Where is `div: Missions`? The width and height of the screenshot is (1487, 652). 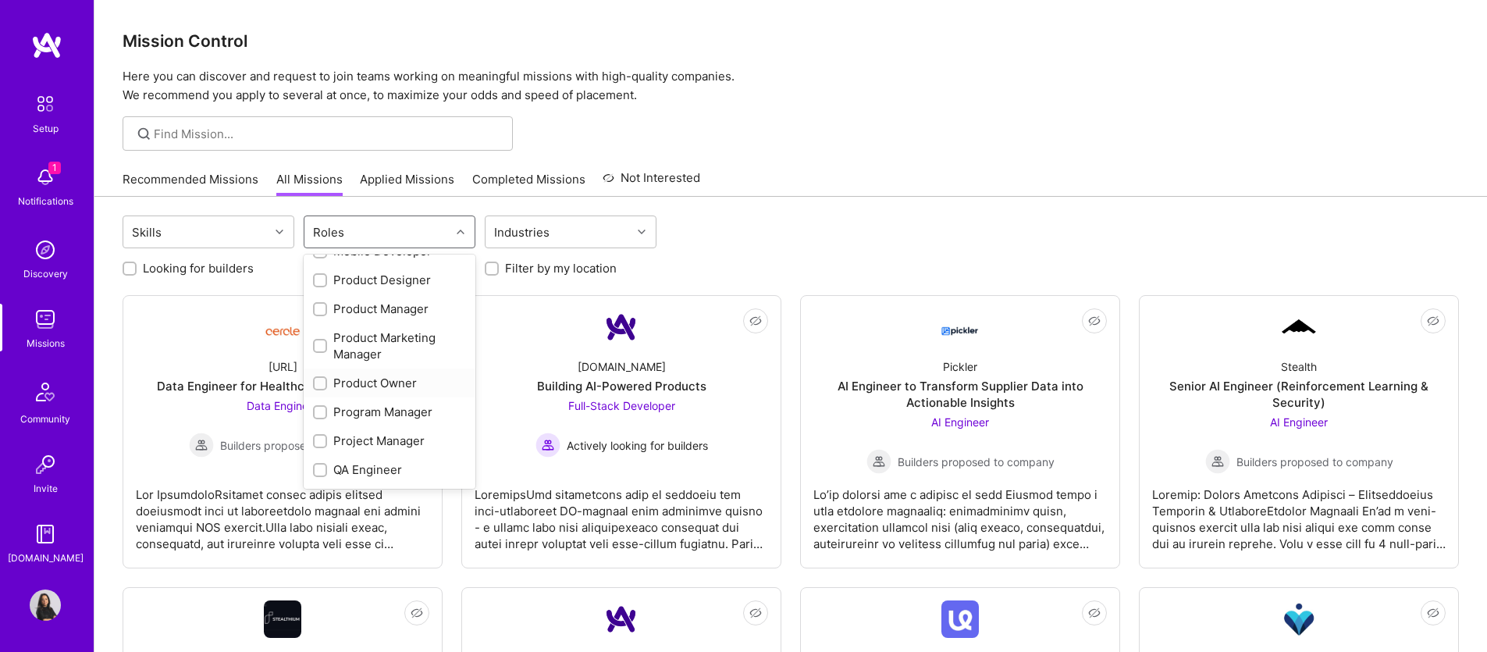 div: Missions is located at coordinates (45, 343).